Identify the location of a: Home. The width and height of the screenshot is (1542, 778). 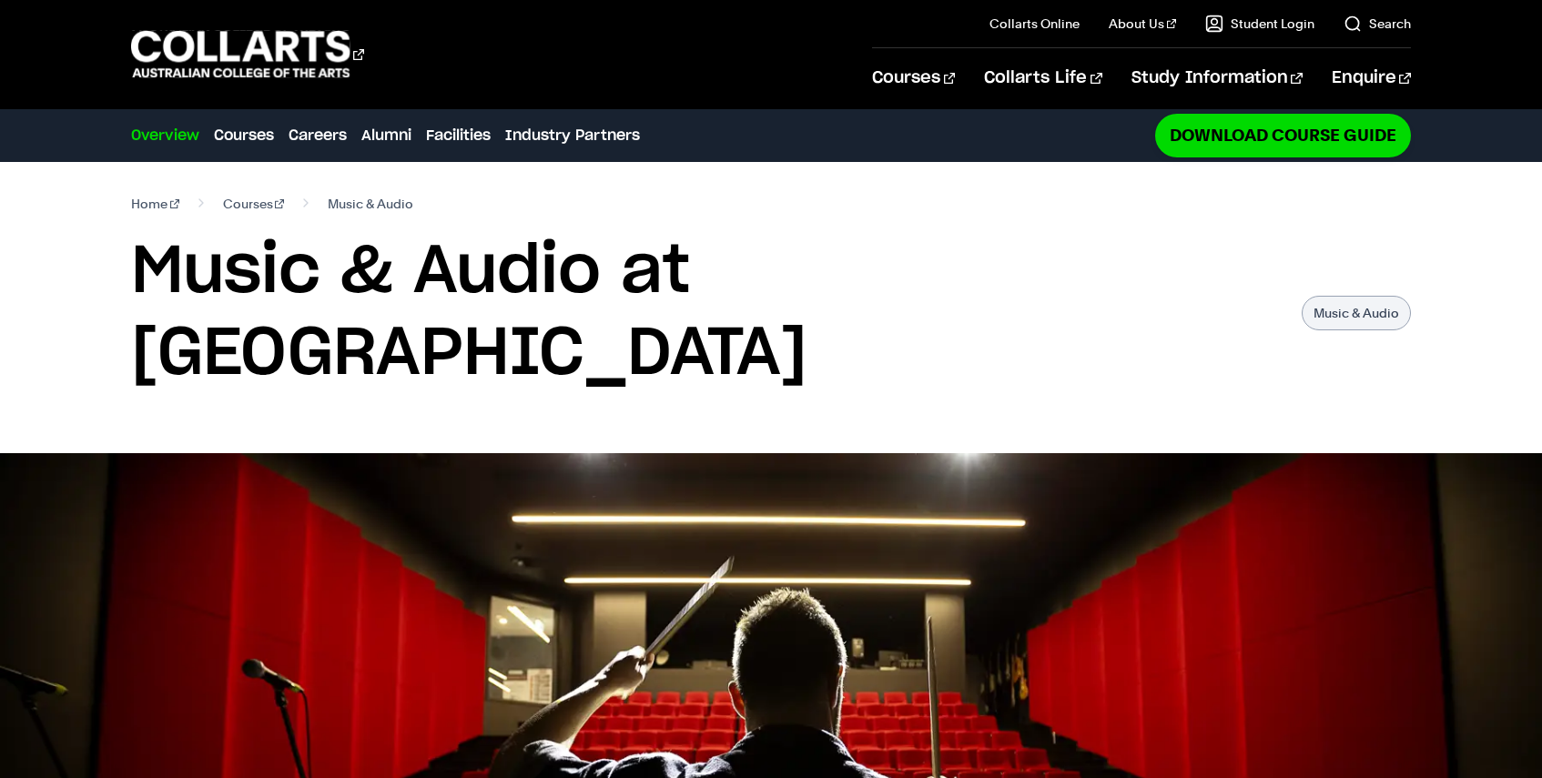
(155, 204).